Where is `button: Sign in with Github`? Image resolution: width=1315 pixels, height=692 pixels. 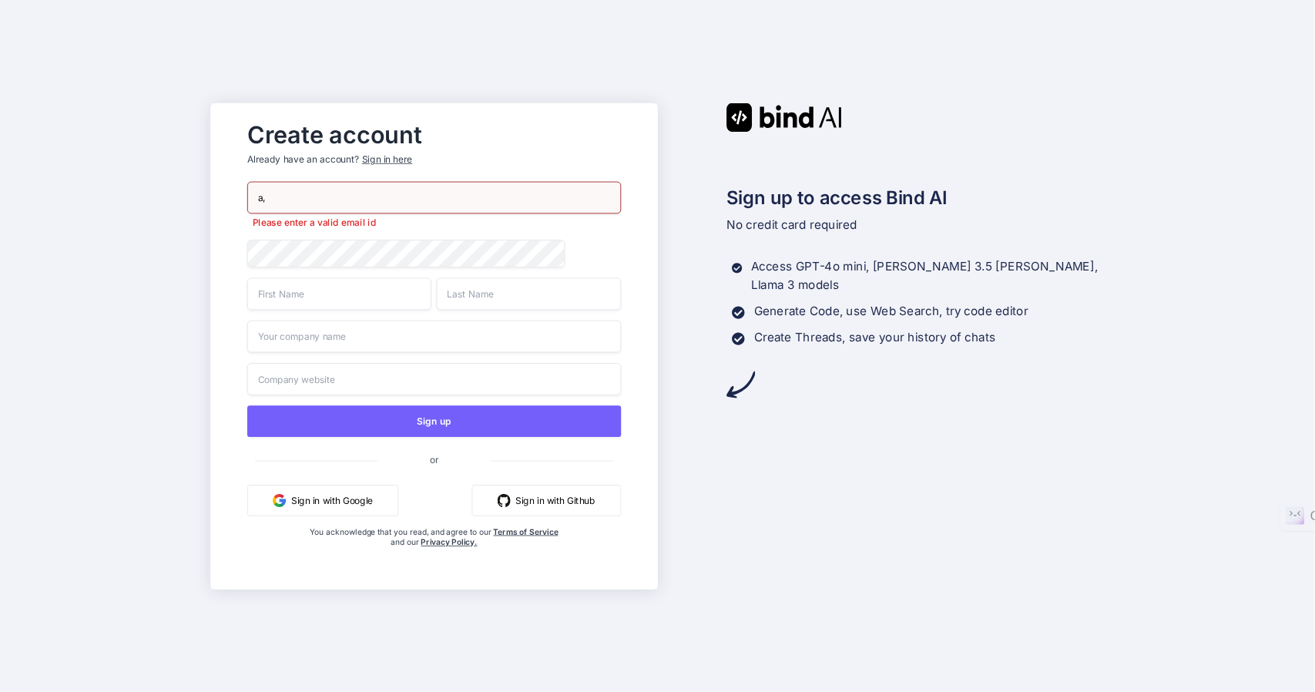 button: Sign in with Github is located at coordinates (546, 500).